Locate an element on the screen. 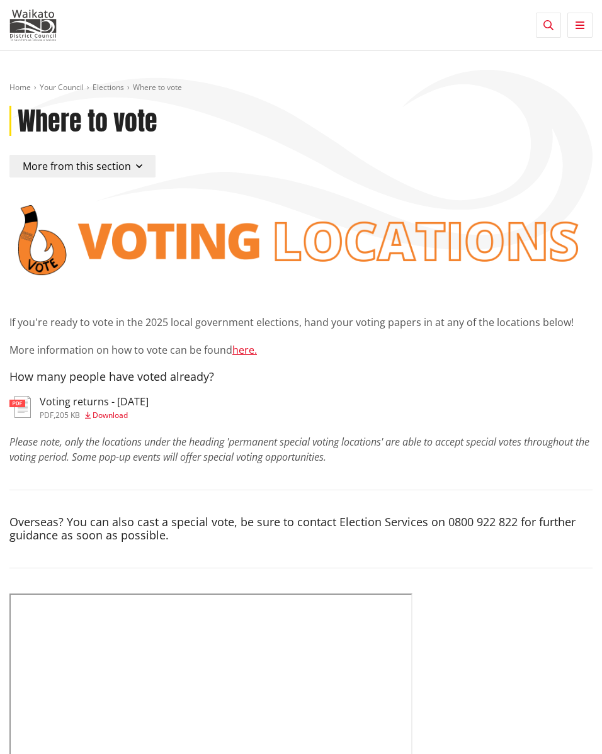 The height and width of the screenshot is (754, 602). span: Download is located at coordinates (110, 415).